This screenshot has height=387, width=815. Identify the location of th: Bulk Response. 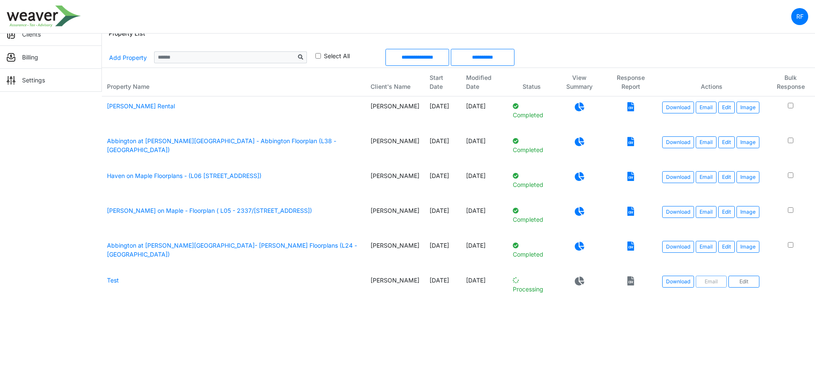
(790, 82).